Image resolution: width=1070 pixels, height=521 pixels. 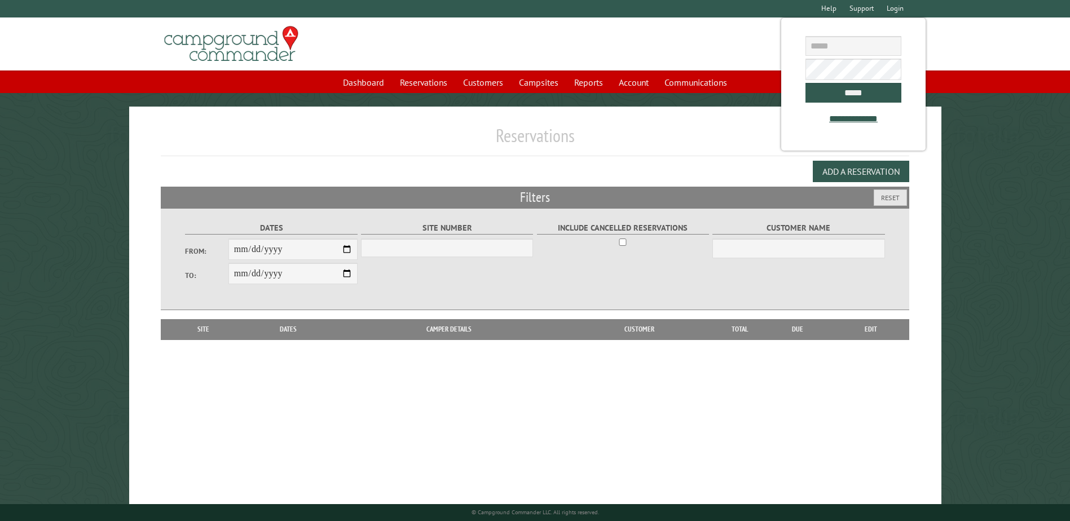 What do you see at coordinates (588, 82) in the screenshot?
I see `a: Reports` at bounding box center [588, 82].